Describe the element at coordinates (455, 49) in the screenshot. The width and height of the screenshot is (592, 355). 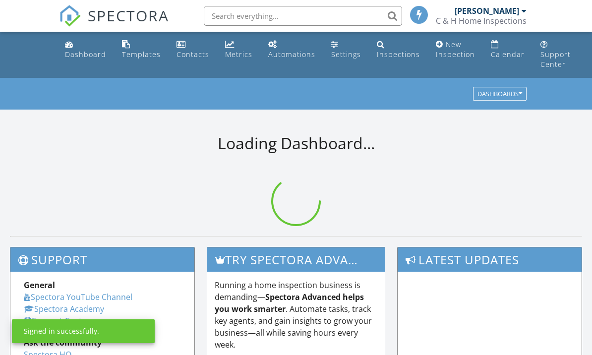
I see `div: New Inspection` at that location.